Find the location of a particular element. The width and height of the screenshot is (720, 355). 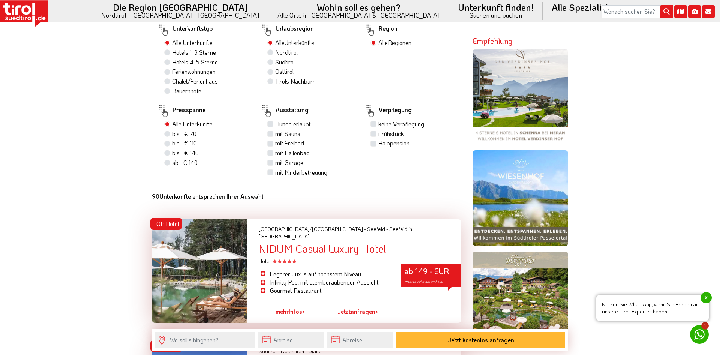

span: Preis pro Person und Tag is located at coordinates (424, 281).